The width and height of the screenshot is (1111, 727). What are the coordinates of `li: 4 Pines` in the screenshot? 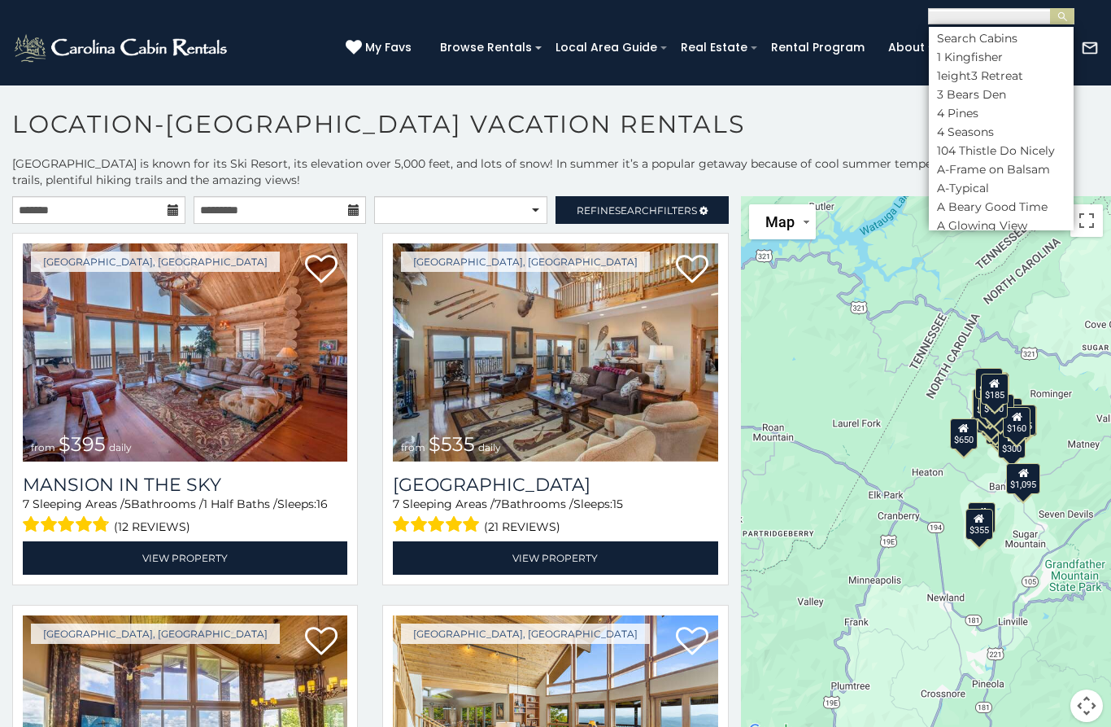 It's located at (1002, 113).